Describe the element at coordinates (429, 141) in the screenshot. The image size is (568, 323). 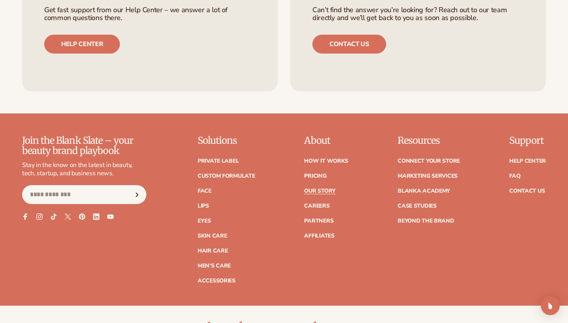
I see `p: Resources` at that location.